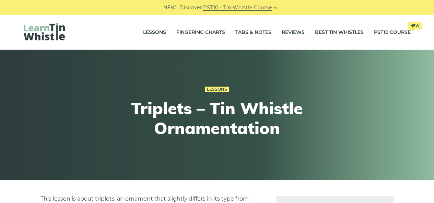 This screenshot has height=203, width=434. Describe the element at coordinates (293, 33) in the screenshot. I see `a: Reviews` at that location.